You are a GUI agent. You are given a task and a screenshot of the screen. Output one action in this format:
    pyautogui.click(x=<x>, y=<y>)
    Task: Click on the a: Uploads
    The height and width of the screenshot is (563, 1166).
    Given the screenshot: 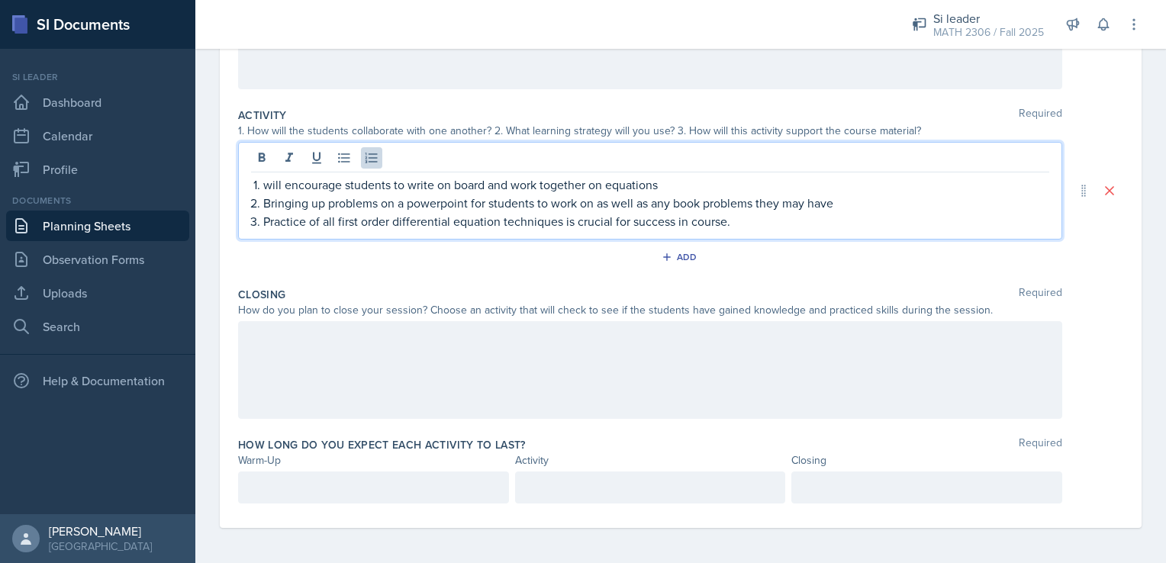 What is the action you would take?
    pyautogui.click(x=98, y=293)
    